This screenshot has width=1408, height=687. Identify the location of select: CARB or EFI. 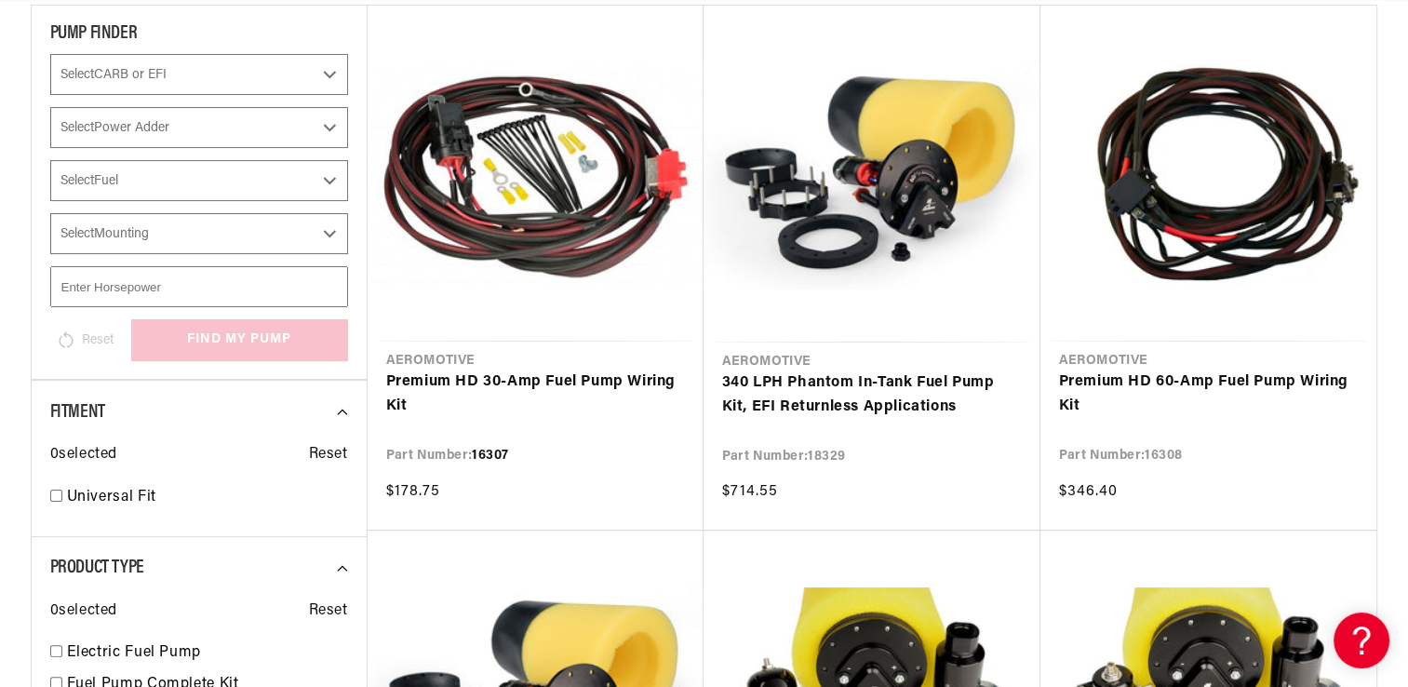
(199, 74).